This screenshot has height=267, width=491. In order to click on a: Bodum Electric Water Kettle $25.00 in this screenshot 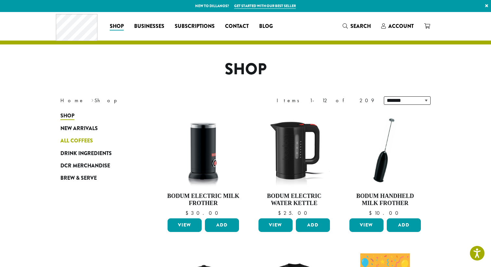, I will do `click(294, 164)`.